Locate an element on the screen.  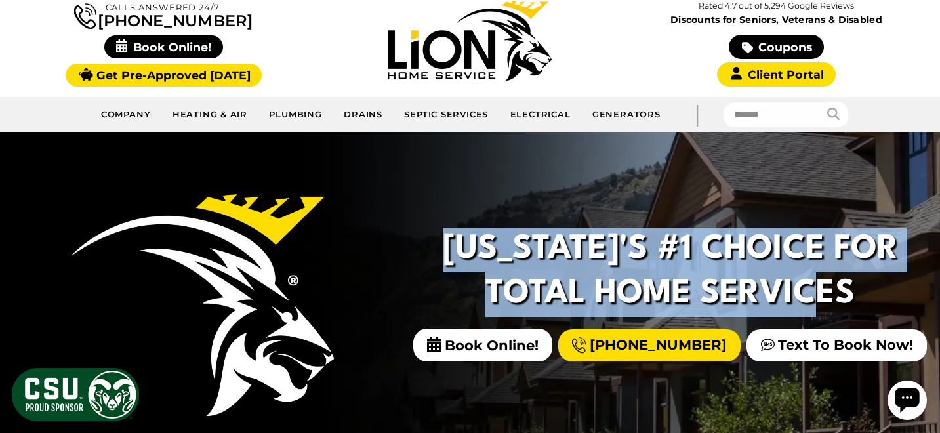
a: Text To Book Now! is located at coordinates (836, 345).